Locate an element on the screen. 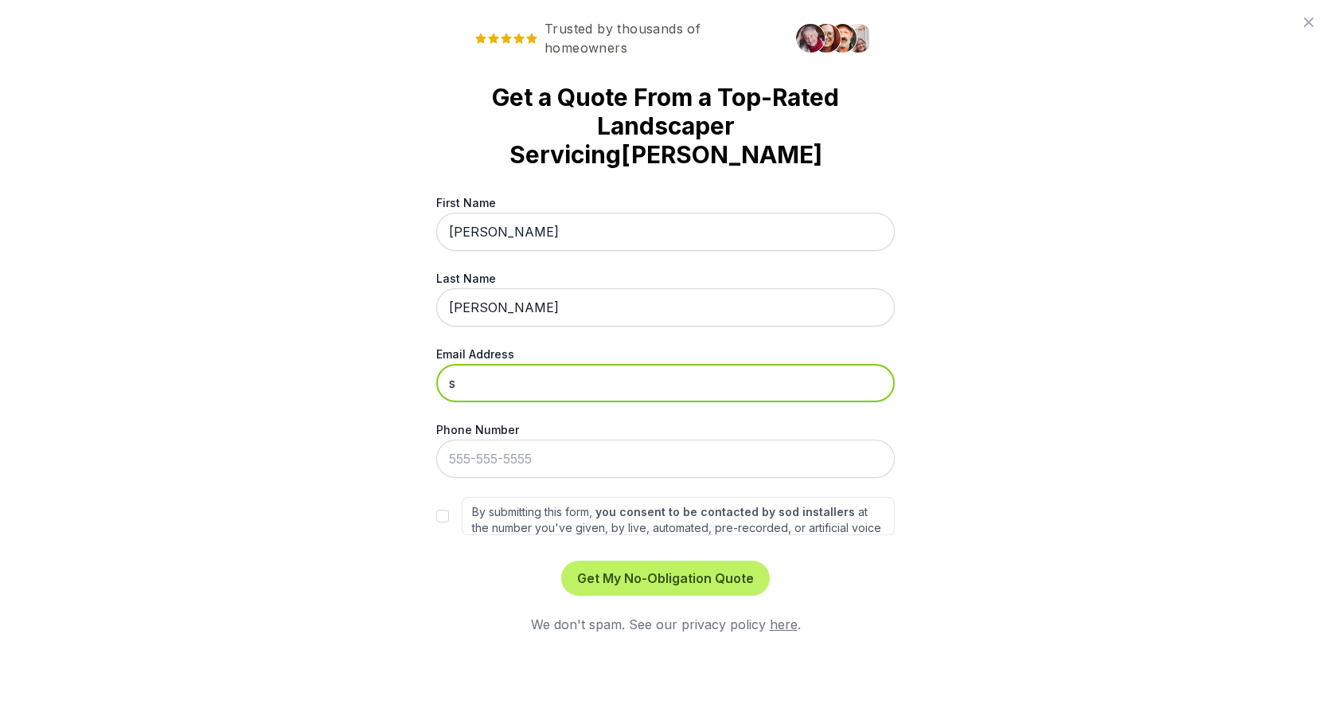 This screenshot has height=712, width=1331. input: me@gmail.com is located at coordinates (665, 383).